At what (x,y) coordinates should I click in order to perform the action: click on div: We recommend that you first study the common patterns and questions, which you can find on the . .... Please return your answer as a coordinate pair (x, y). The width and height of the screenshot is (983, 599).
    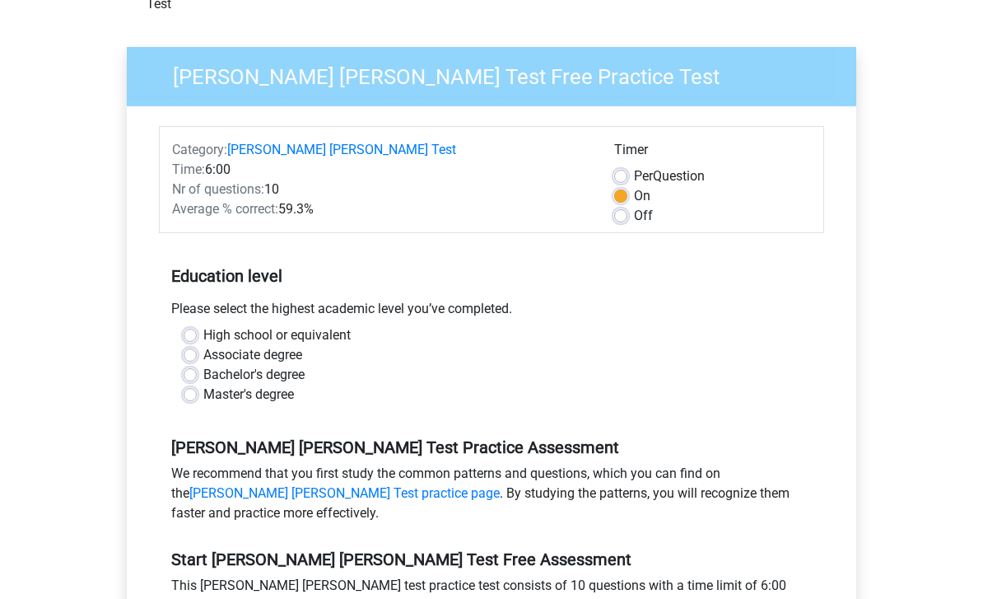
    Looking at the image, I should click on (491, 497).